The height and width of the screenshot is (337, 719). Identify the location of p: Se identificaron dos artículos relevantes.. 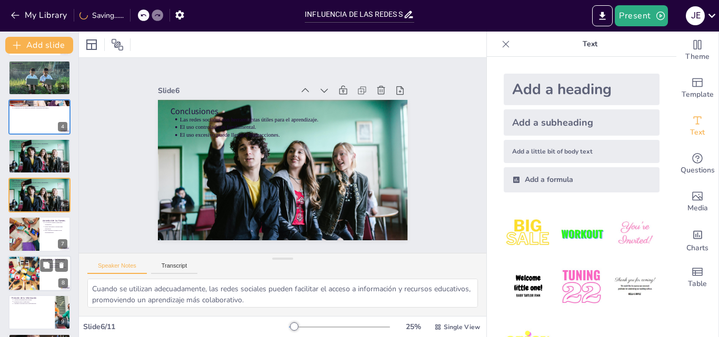
(41, 105).